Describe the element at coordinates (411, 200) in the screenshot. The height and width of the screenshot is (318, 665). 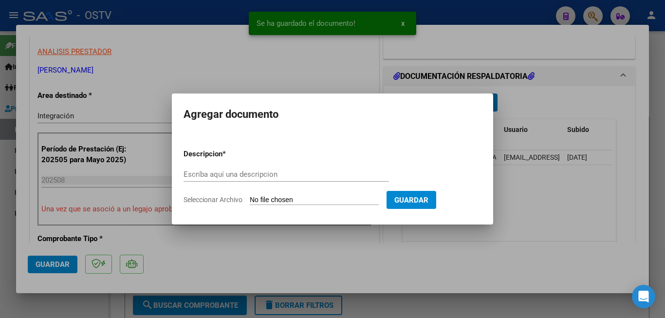
I see `span: Guardar` at that location.